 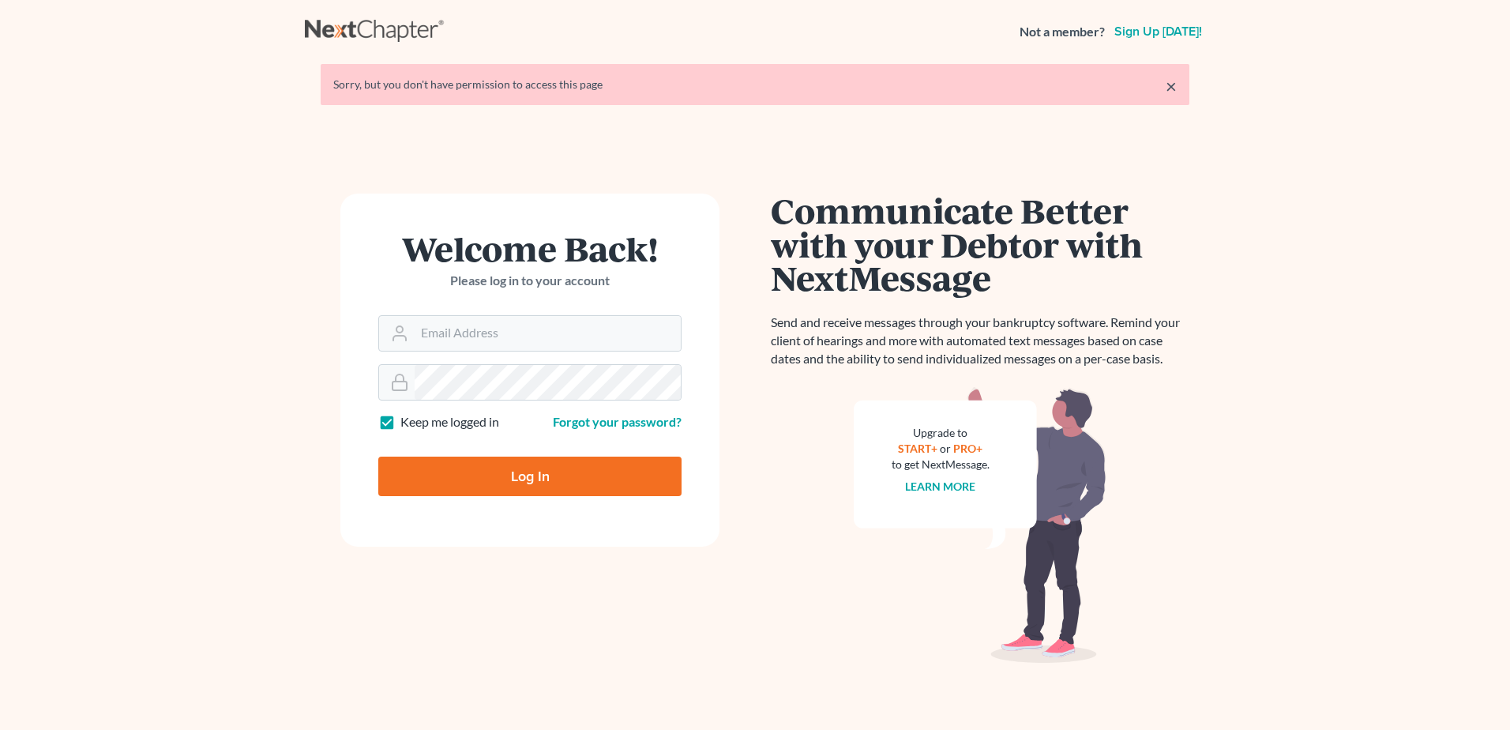 I want to click on a: PRO+, so click(x=969, y=448).